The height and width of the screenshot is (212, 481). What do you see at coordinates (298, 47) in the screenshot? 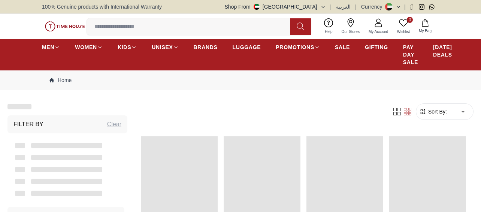
I see `a: PROMOTIONS` at bounding box center [298, 47].